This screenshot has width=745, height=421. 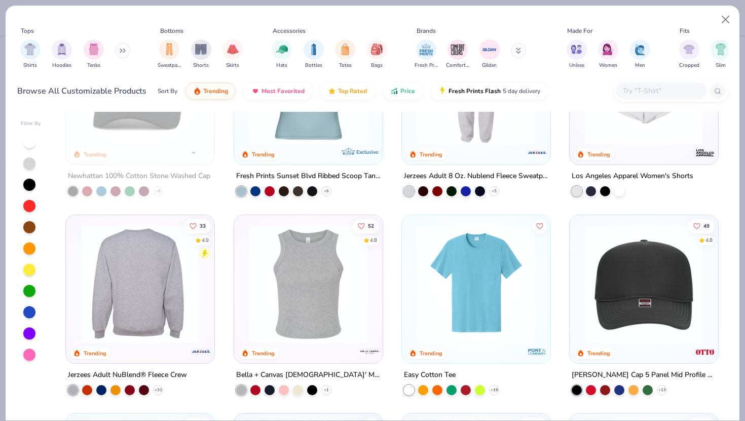 What do you see at coordinates (705, 352) in the screenshot?
I see `img: Otto Cap logo` at bounding box center [705, 352].